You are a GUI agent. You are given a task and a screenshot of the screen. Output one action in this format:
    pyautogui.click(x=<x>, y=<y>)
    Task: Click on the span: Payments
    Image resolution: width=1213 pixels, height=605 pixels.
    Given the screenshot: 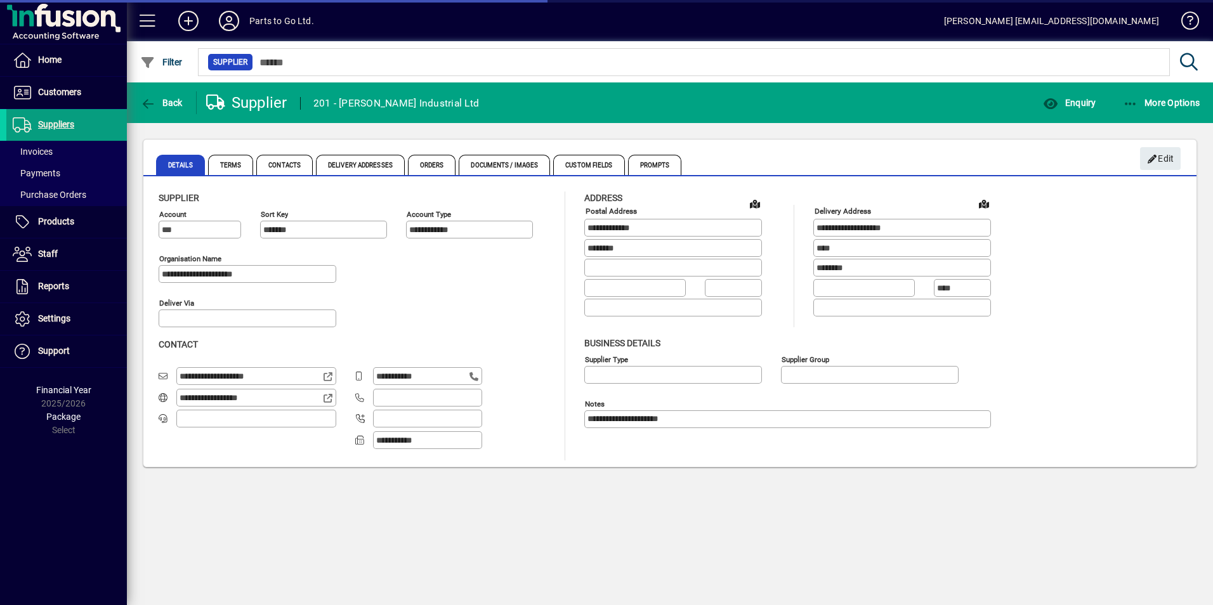 What is the action you would take?
    pyautogui.click(x=36, y=173)
    